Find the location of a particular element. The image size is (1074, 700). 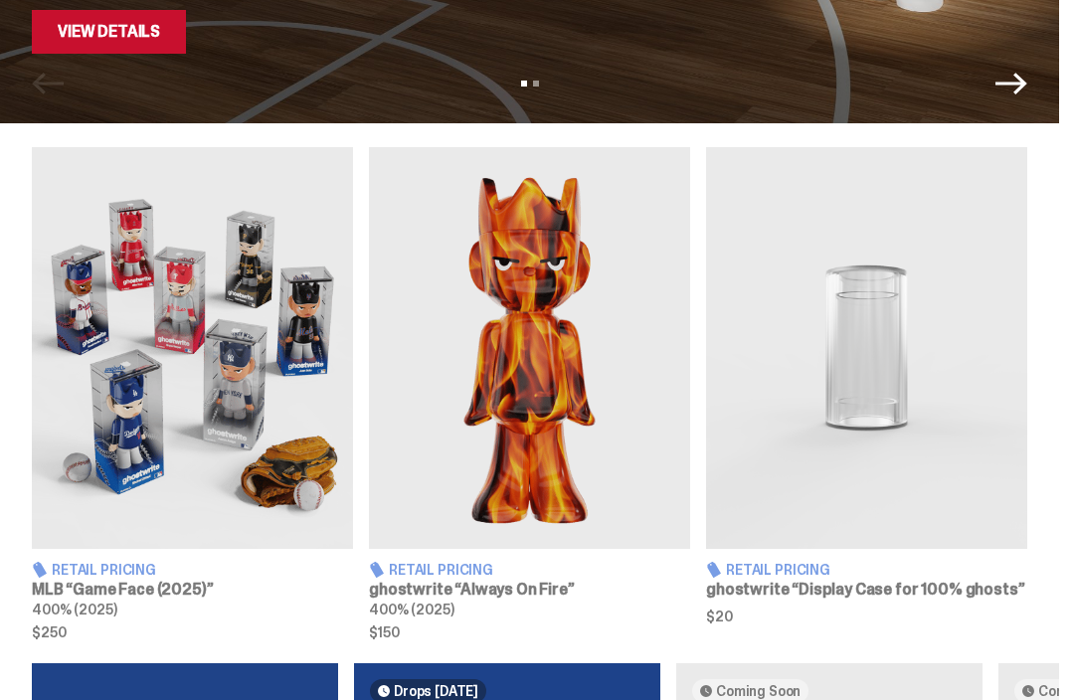

button: Next is located at coordinates (1011, 85).